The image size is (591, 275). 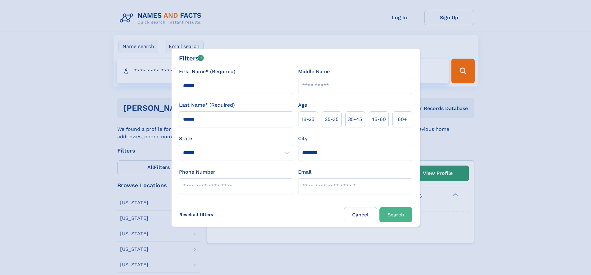 What do you see at coordinates (314, 72) in the screenshot?
I see `label: Middle Name` at bounding box center [314, 72].